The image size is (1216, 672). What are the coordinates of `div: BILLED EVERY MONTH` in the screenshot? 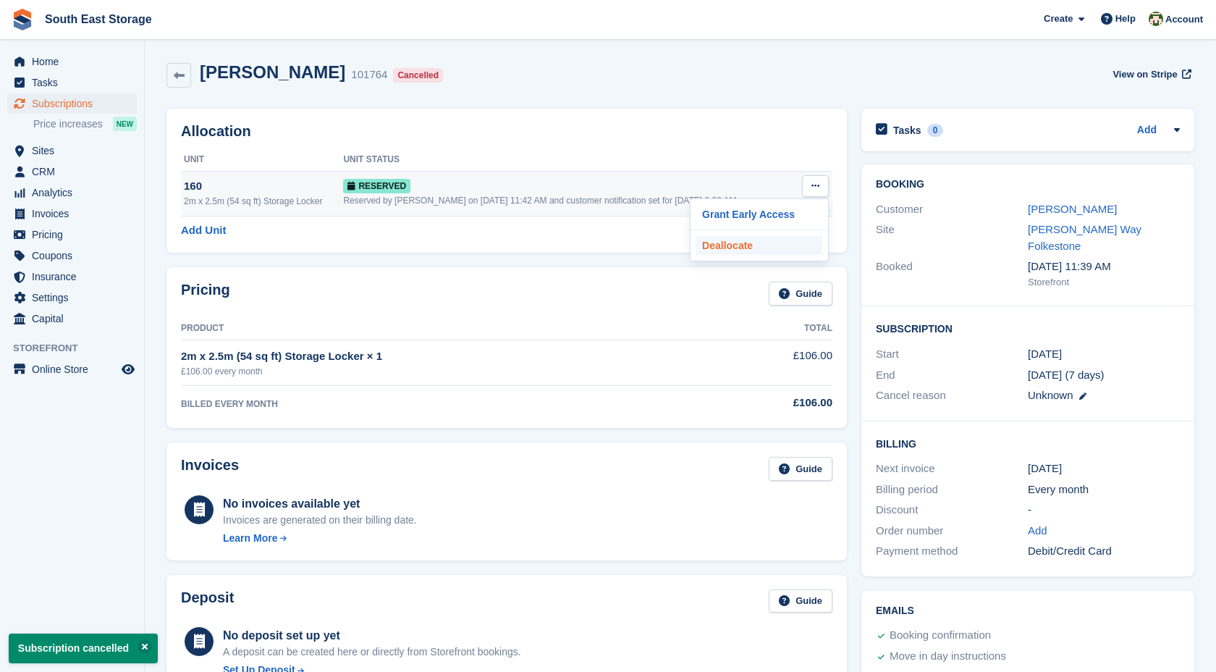 It's located at (453, 404).